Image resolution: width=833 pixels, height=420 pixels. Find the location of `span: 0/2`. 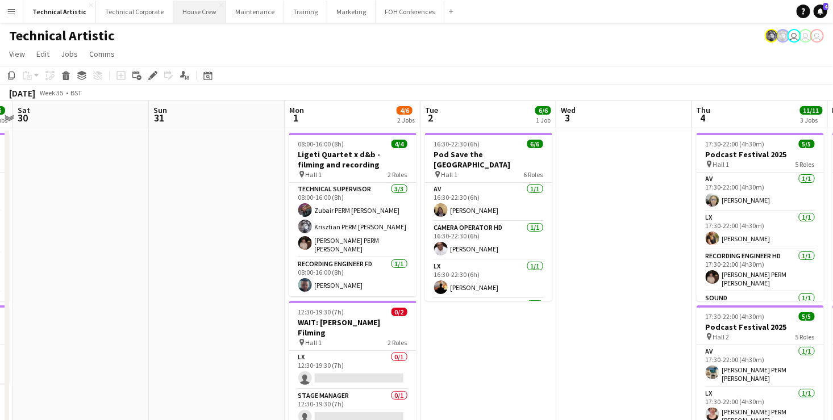

span: 0/2 is located at coordinates (399, 312).